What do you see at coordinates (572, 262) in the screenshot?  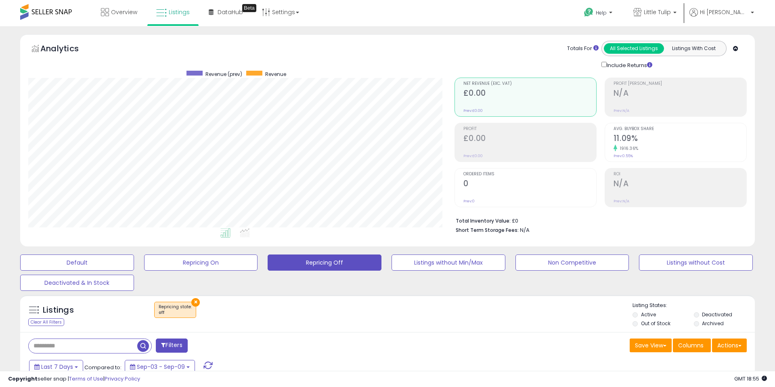 I see `button: Non Competitive` at bounding box center [572, 262].